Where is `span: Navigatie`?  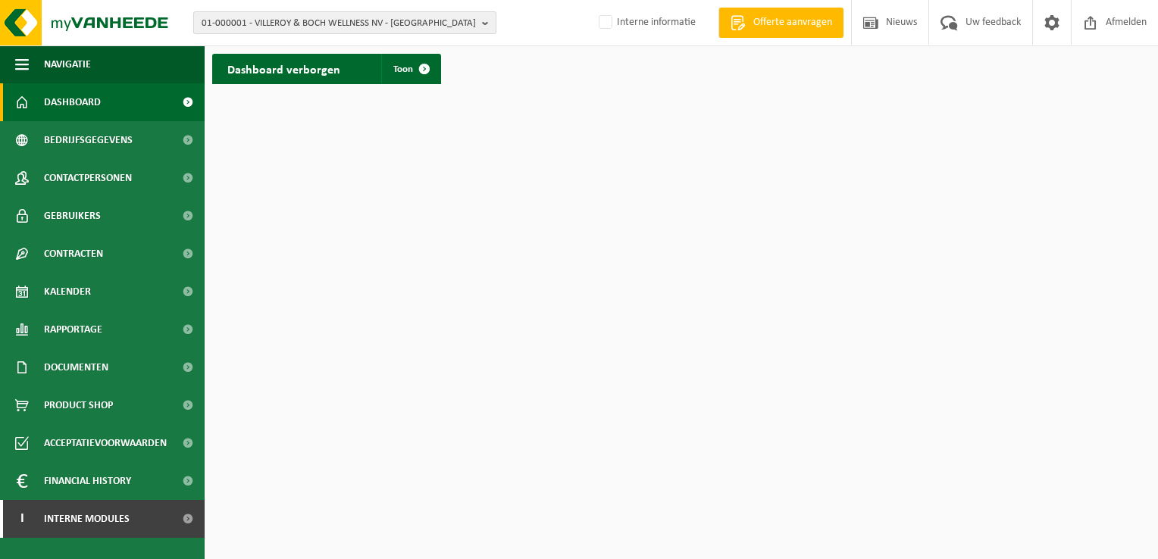
span: Navigatie is located at coordinates (67, 64).